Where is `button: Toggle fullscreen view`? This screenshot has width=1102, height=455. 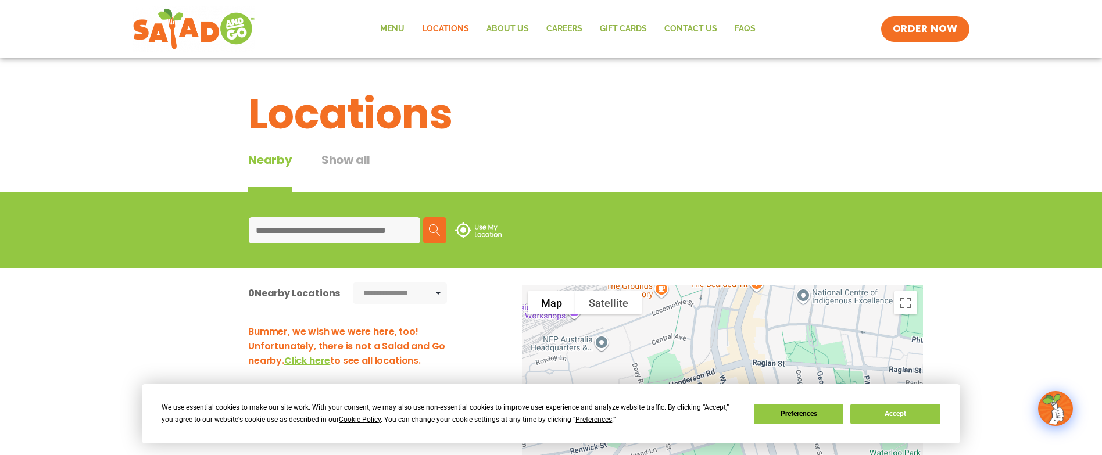
button: Toggle fullscreen view is located at coordinates (906, 303).